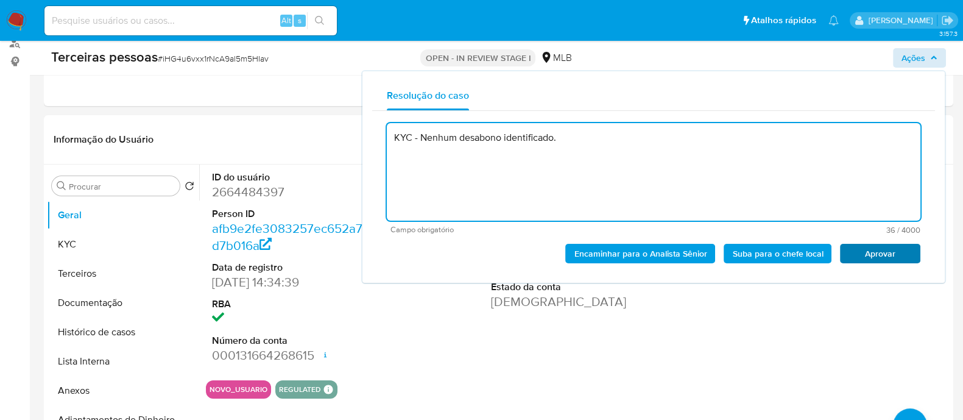 Image resolution: width=963 pixels, height=420 pixels. What do you see at coordinates (123, 303) in the screenshot?
I see `button: Documentação` at bounding box center [123, 303].